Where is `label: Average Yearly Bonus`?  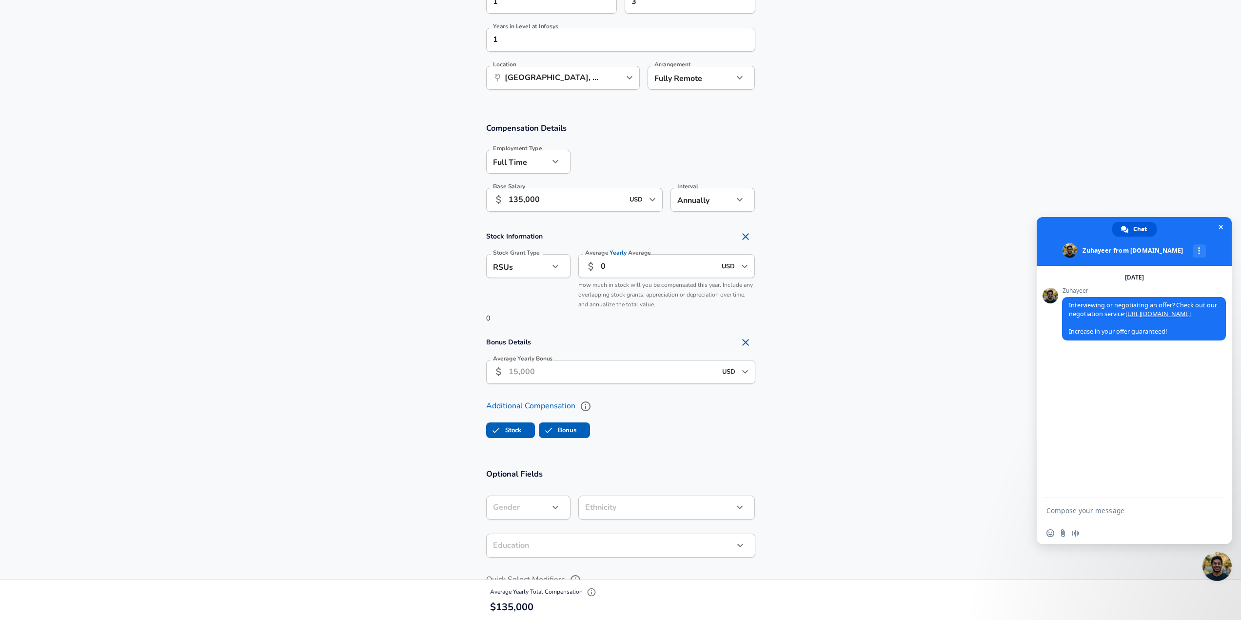 label: Average Yearly Bonus is located at coordinates (523, 358).